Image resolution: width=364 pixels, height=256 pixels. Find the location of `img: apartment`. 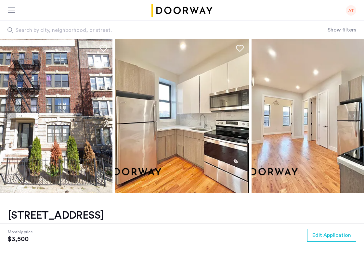

img: apartment is located at coordinates (182, 116).